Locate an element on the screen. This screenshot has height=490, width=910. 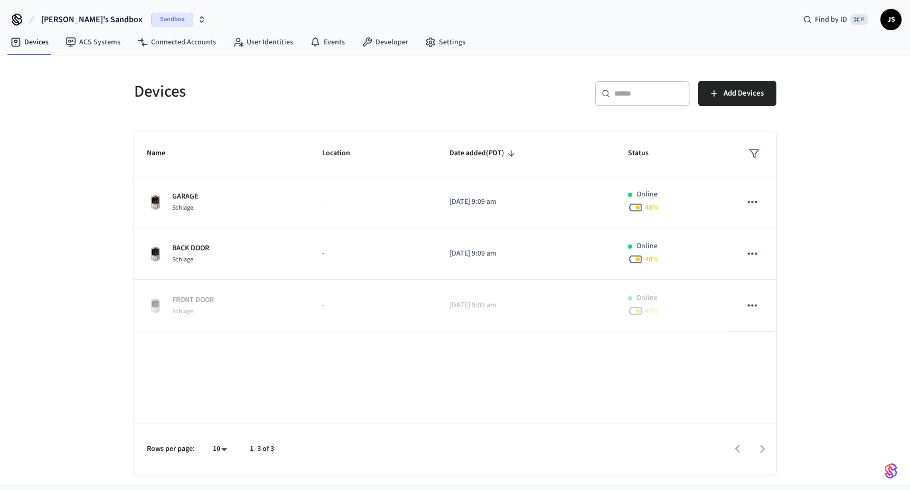
p: FRONT DOOR is located at coordinates (193, 300).